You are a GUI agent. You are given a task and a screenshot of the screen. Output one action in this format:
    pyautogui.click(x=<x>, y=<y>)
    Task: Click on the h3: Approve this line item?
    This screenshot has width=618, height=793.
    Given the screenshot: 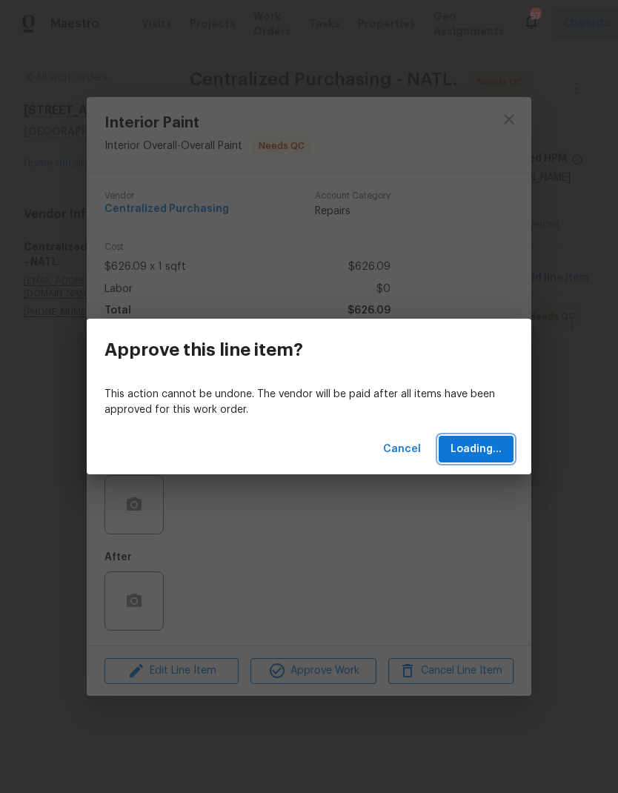 What is the action you would take?
    pyautogui.click(x=204, y=350)
    